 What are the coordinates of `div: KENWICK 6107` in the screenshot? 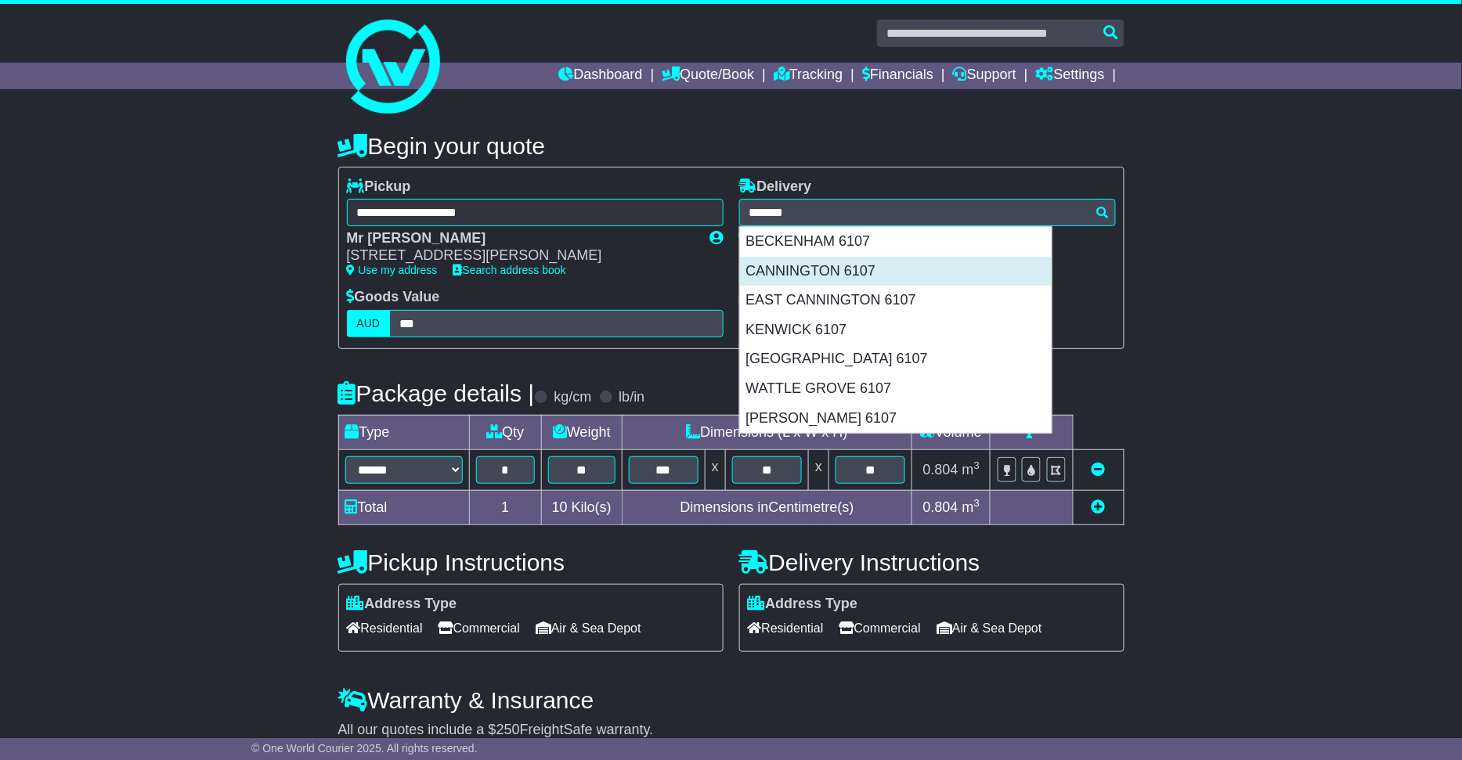 It's located at (896, 330).